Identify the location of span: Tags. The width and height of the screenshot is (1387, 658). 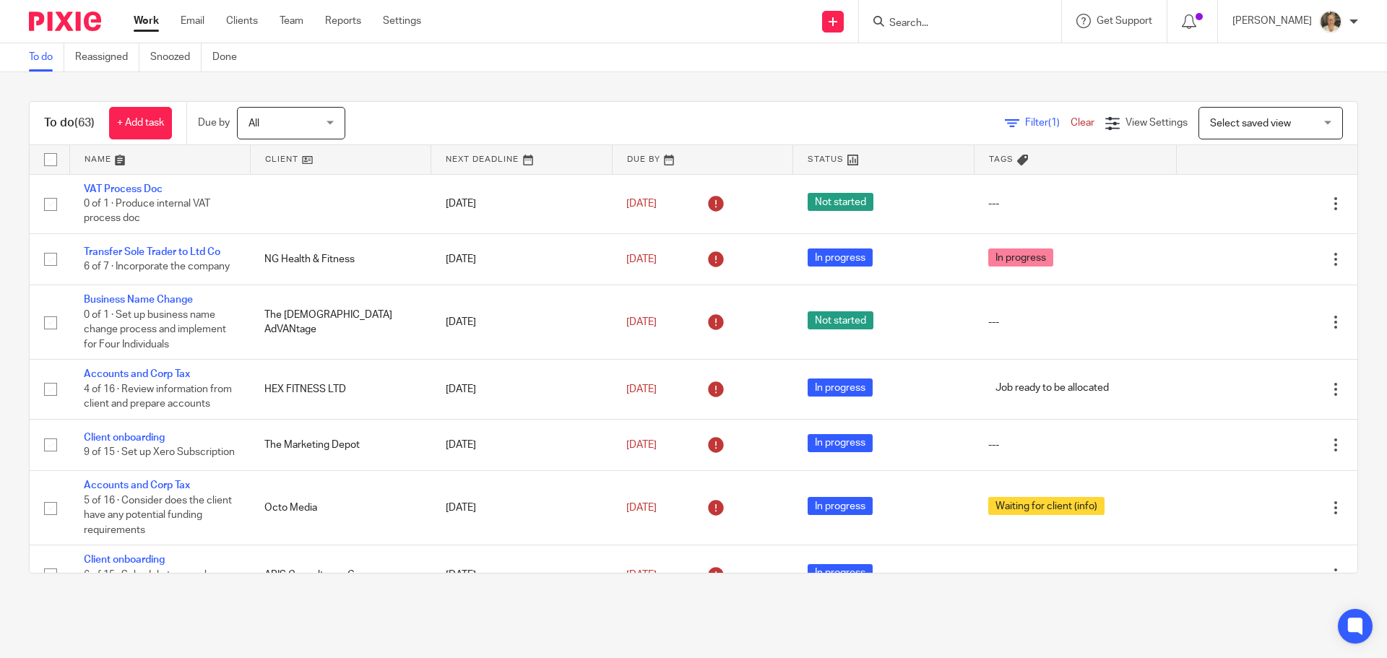
(1001, 159).